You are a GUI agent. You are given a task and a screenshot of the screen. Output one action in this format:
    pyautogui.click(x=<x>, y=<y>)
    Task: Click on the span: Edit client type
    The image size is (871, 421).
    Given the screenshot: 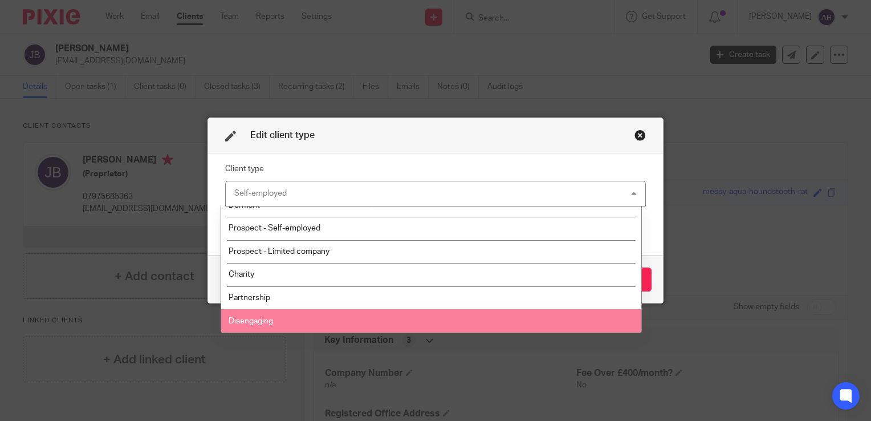 What is the action you would take?
    pyautogui.click(x=282, y=135)
    